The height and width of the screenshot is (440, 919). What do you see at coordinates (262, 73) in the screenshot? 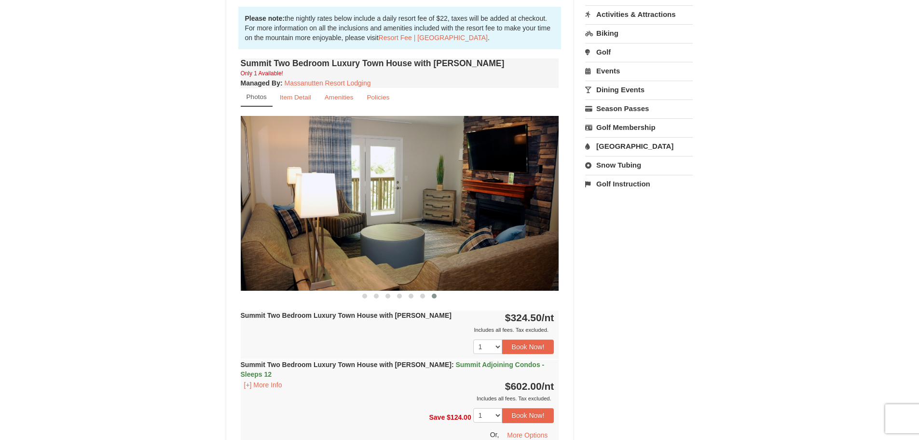
I see `small: Only 1 Available!` at bounding box center [262, 73].